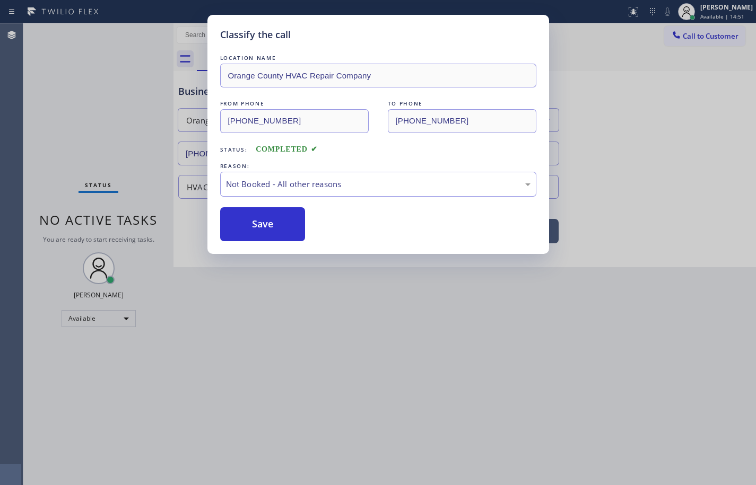 The image size is (756, 485). I want to click on input: To phone, so click(462, 121).